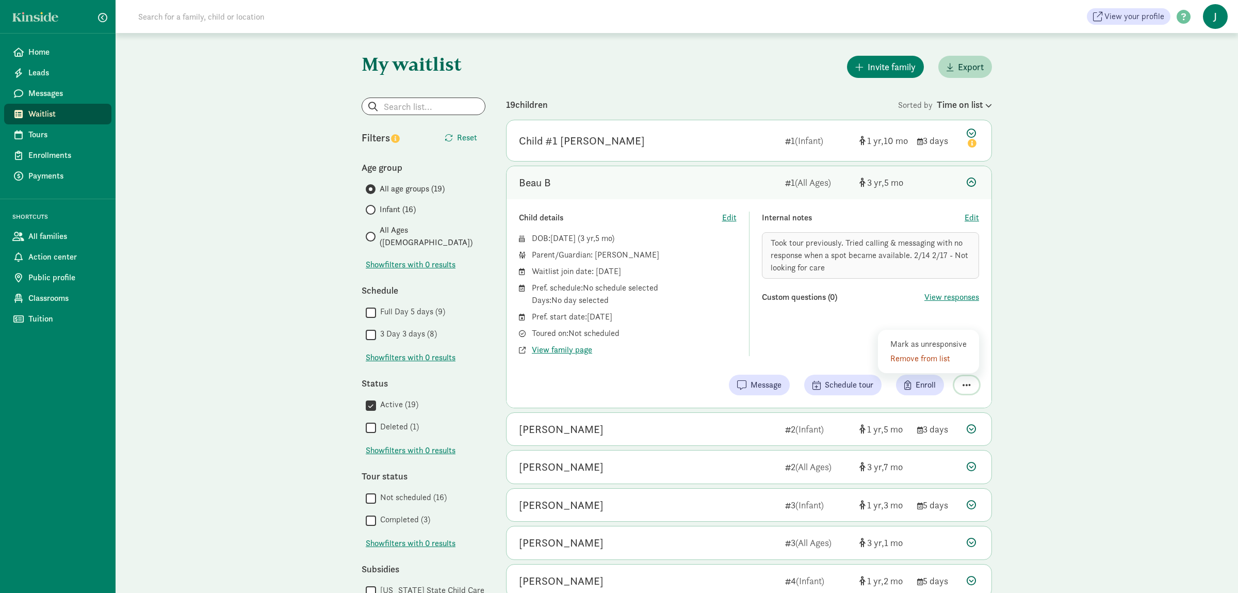 The width and height of the screenshot is (1238, 593). I want to click on div: Attalie Kubat, so click(561, 467).